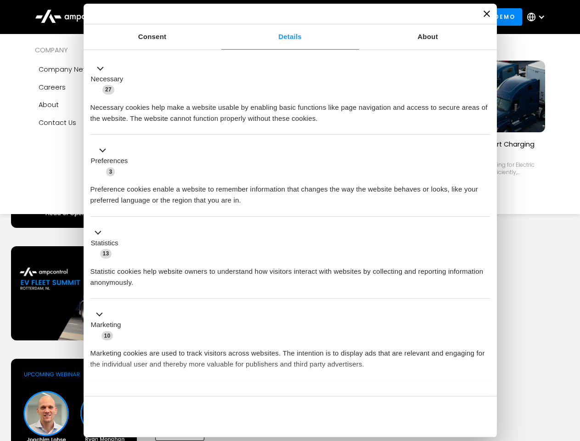  What do you see at coordinates (112, 161) in the screenshot?
I see `button: Preferences (3)` at bounding box center [112, 161].